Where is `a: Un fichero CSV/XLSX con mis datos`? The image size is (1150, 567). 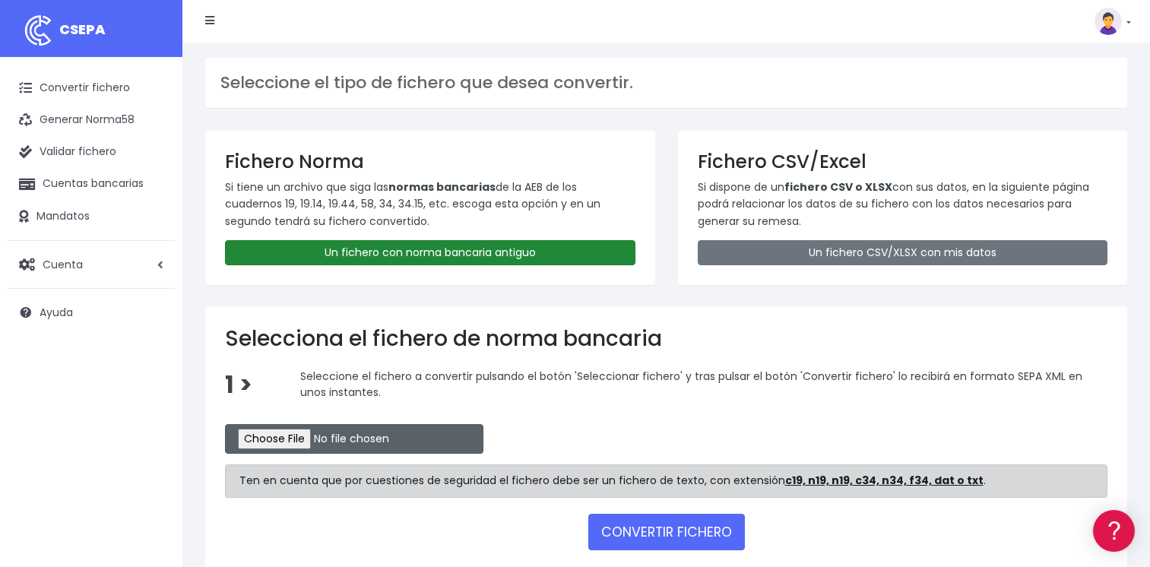 a: Un fichero CSV/XLSX con mis datos is located at coordinates (903, 252).